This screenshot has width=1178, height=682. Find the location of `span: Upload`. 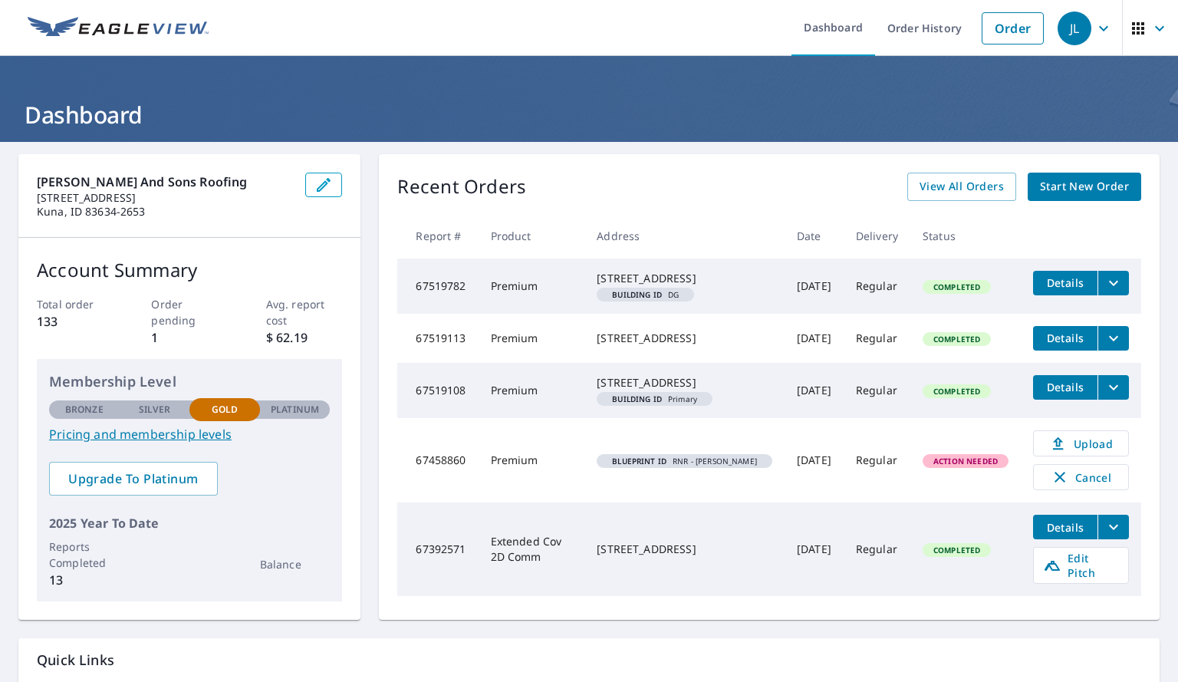

span: Upload is located at coordinates (1080, 443).